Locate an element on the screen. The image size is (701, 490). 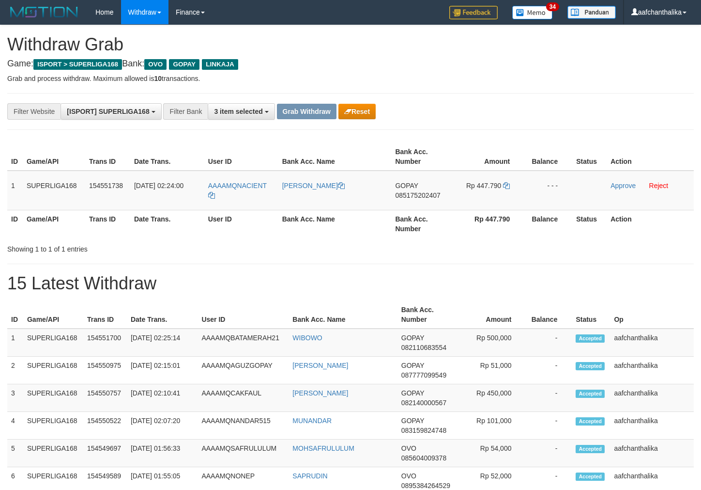
img: MOTION_logo.png is located at coordinates (44, 12).